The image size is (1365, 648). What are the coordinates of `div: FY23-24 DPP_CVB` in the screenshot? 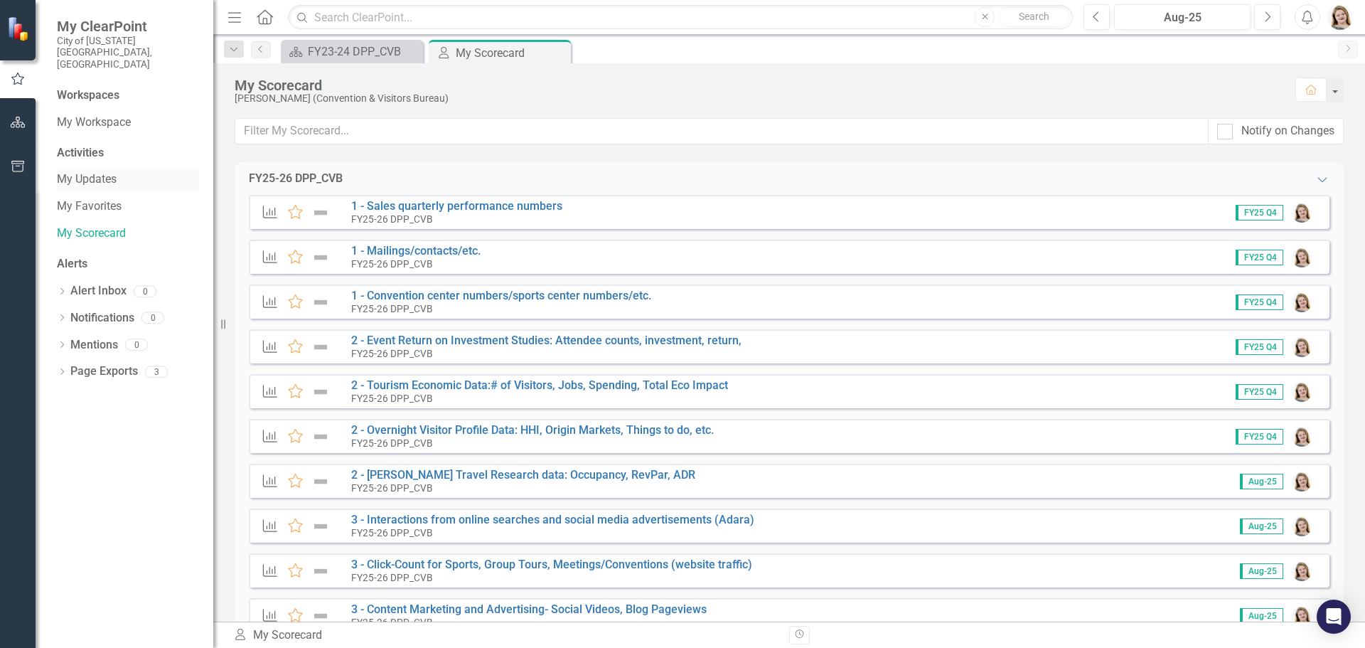 It's located at (363, 51).